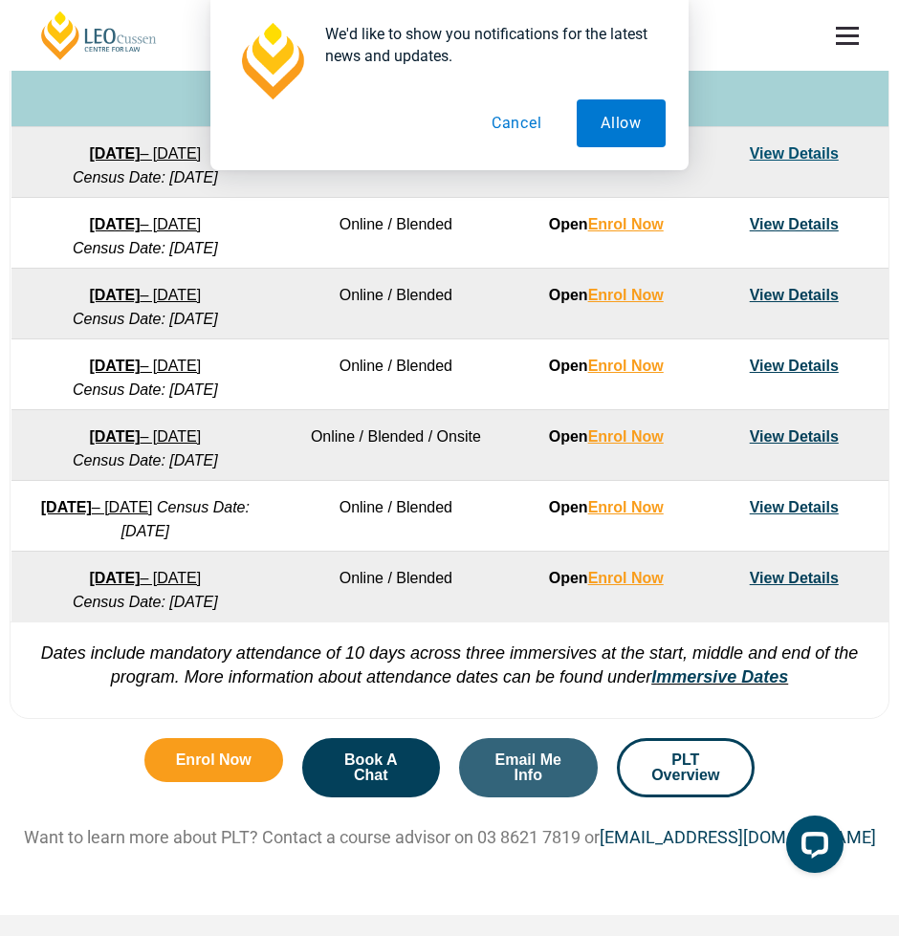 This screenshot has width=899, height=936. I want to click on em: Dates include mandatory attendance of 10 days across three immersives at the start, middle and en..., so click(450, 665).